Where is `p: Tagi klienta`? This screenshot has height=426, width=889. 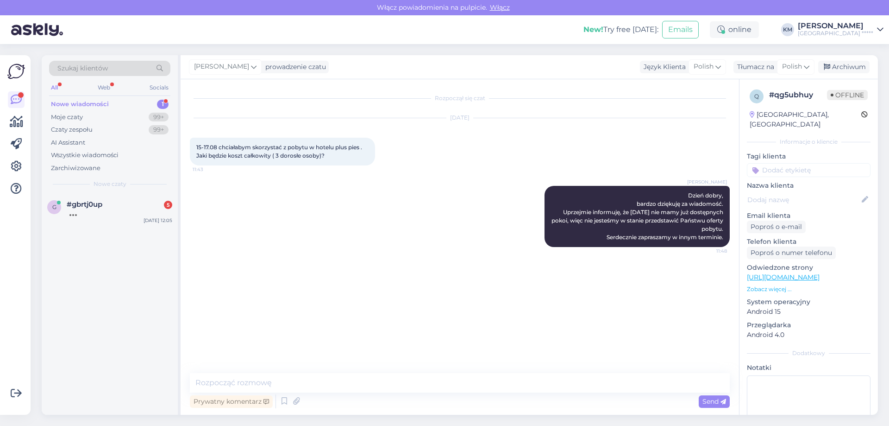
p: Tagi klienta is located at coordinates (809, 156).